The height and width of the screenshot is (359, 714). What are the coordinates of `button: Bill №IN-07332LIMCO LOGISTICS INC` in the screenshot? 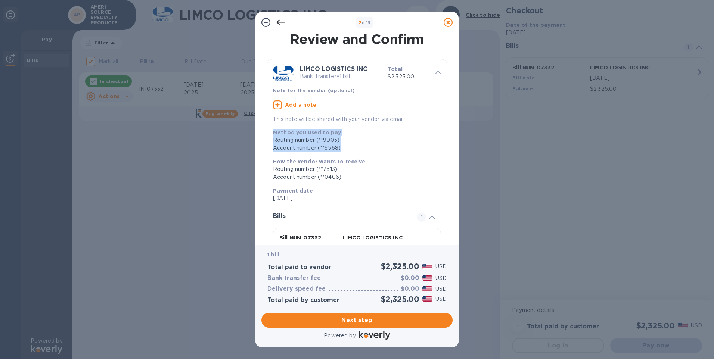 It's located at (357, 249).